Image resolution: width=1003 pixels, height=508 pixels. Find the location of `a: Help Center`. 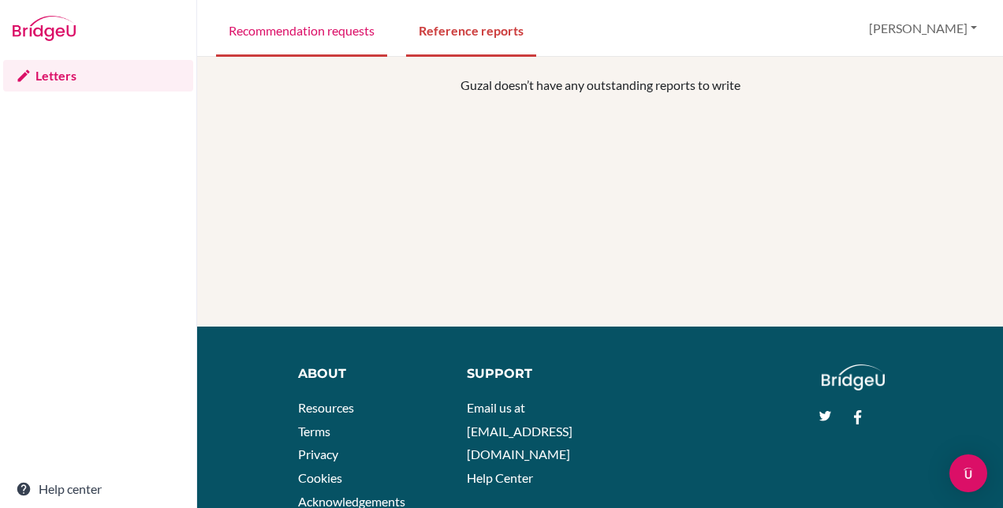

a: Help Center is located at coordinates (500, 477).